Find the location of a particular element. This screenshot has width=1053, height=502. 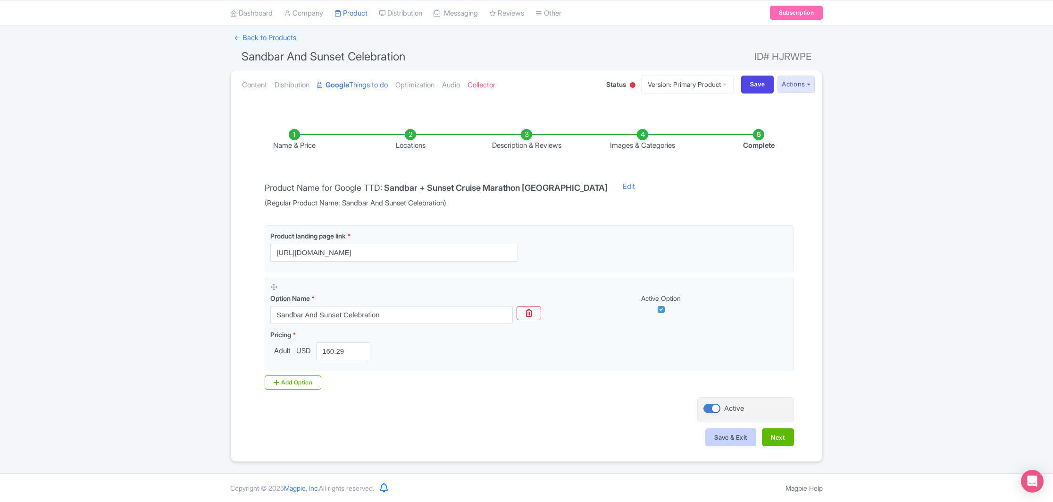

li: Name & Price is located at coordinates (294, 140).